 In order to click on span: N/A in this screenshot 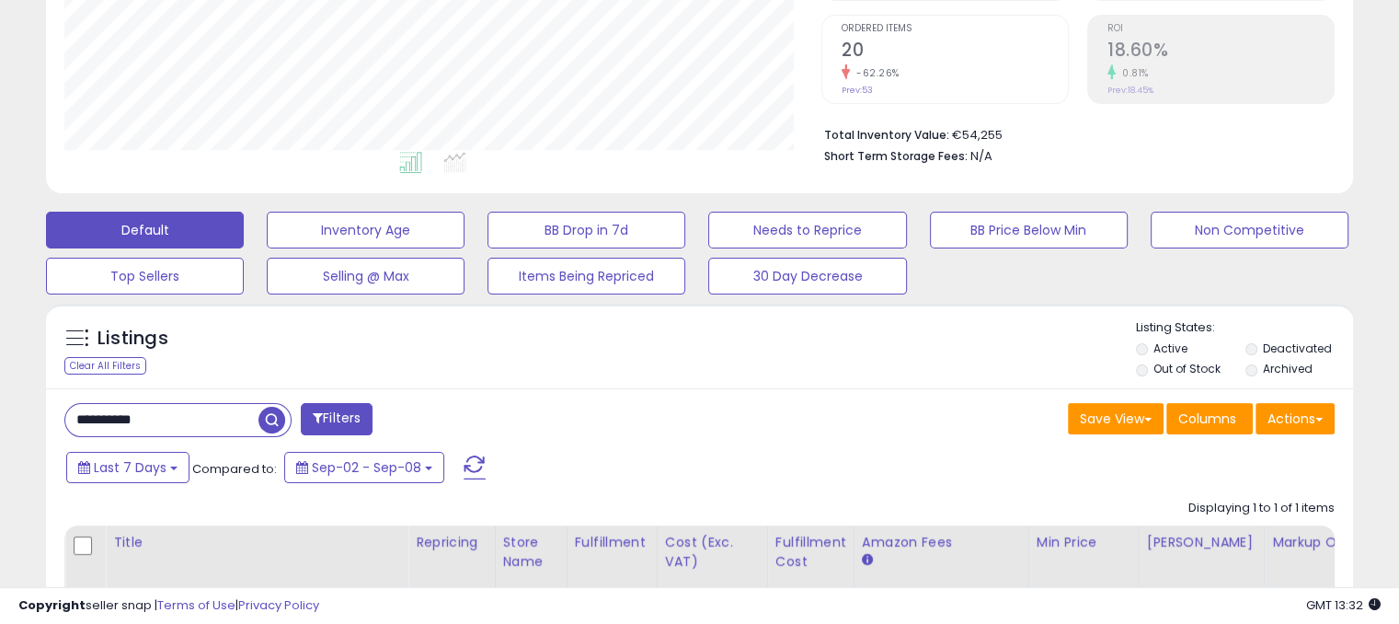, I will do `click(981, 155)`.